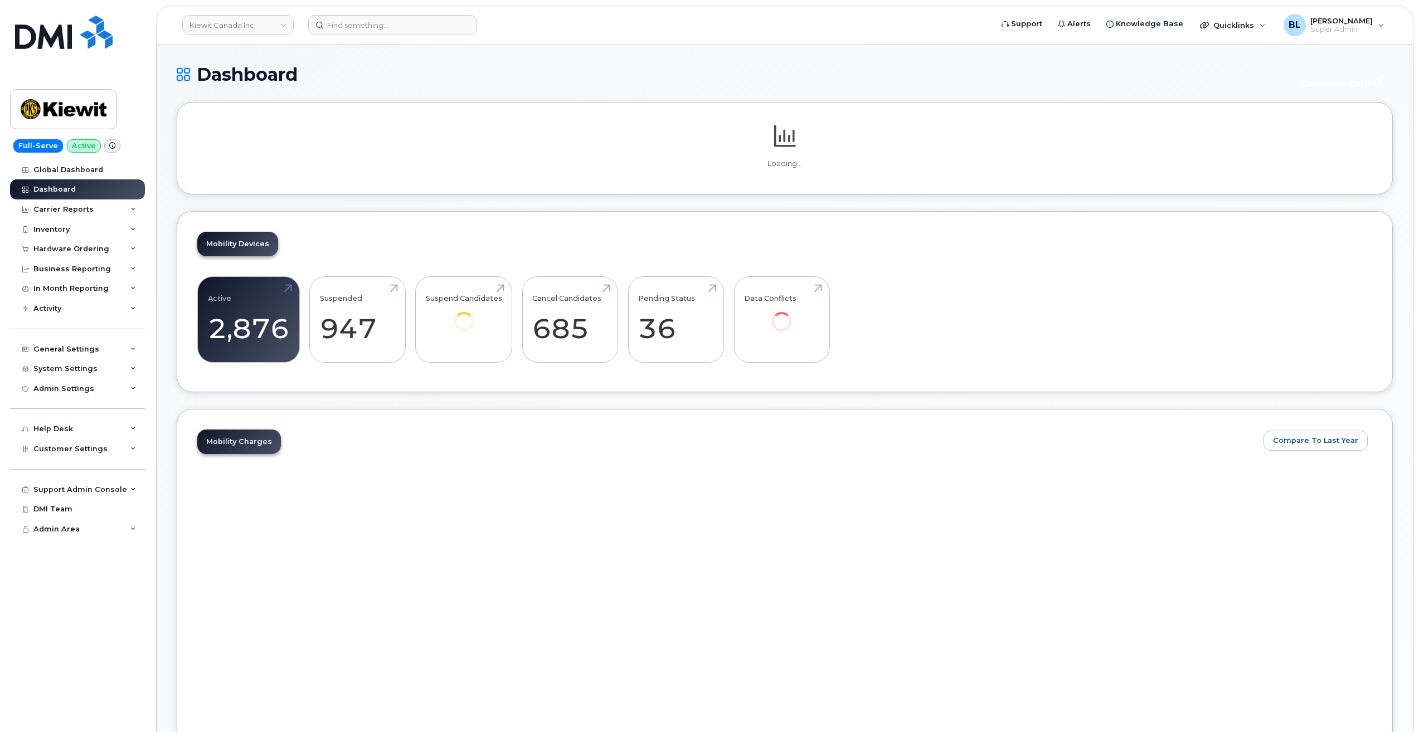 This screenshot has height=732, width=1419. What do you see at coordinates (1315, 441) in the screenshot?
I see `button: Compare To Last Year` at bounding box center [1315, 441].